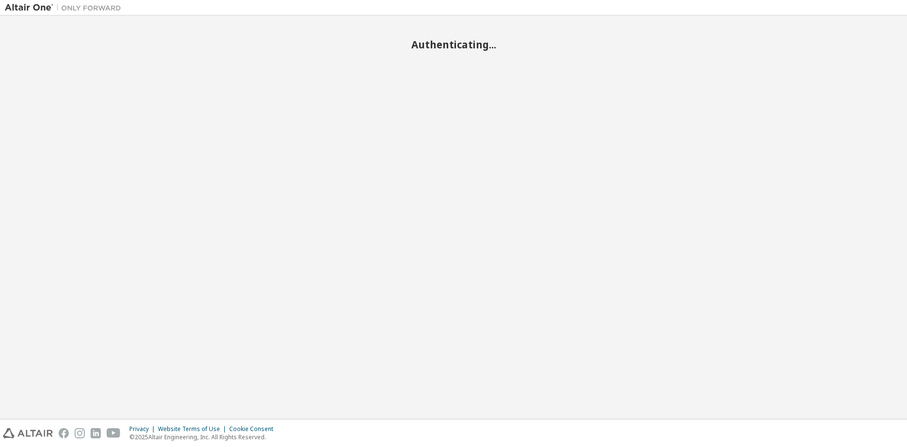  I want to click on img: altair_logo.svg, so click(28, 433).